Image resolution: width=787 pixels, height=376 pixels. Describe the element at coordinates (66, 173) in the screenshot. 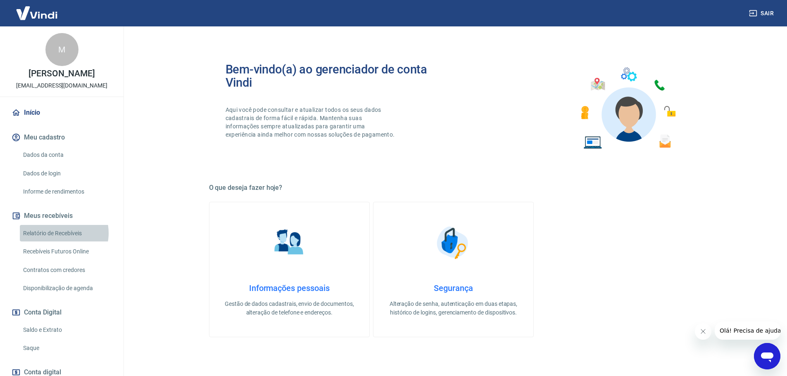

I see `a: Dados de login` at that location.